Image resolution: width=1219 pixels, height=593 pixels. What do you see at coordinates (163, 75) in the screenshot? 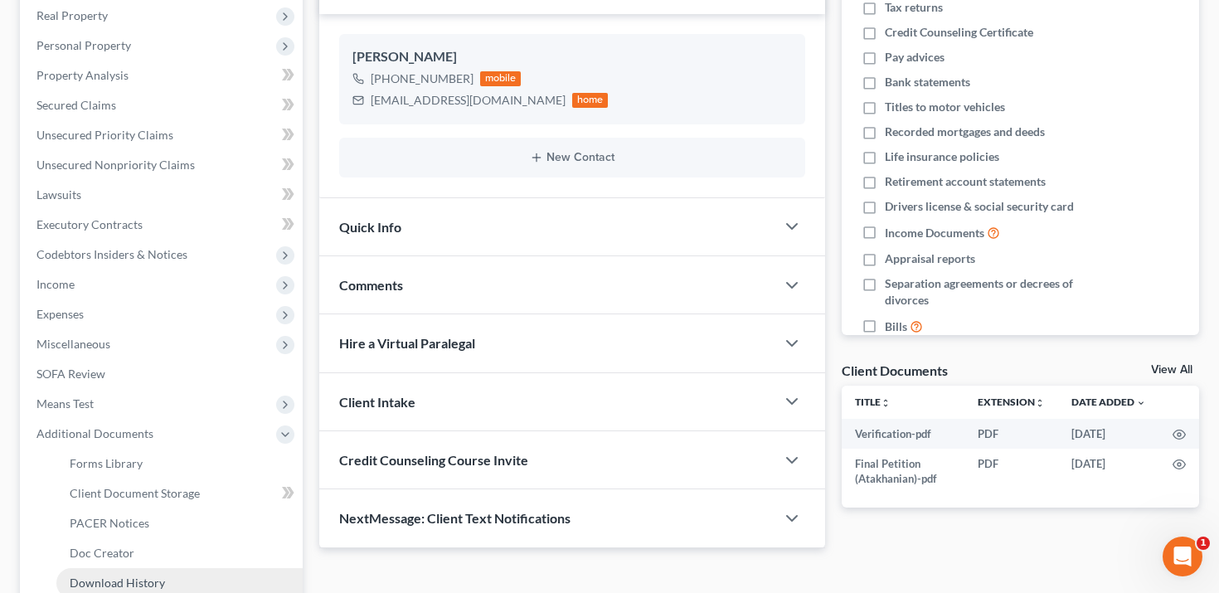
I see `a: Property Analysis` at bounding box center [163, 75].